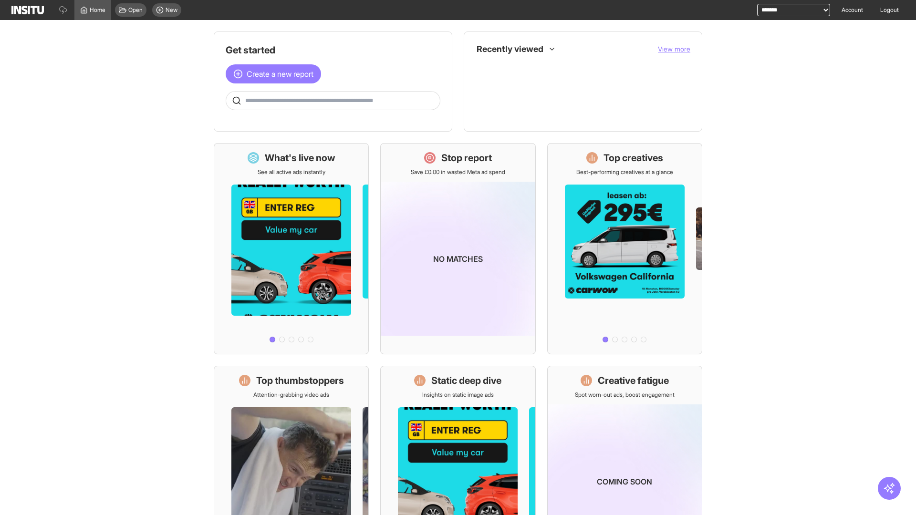 This screenshot has height=515, width=916. What do you see at coordinates (633, 158) in the screenshot?
I see `h1: Top creatives` at bounding box center [633, 158].